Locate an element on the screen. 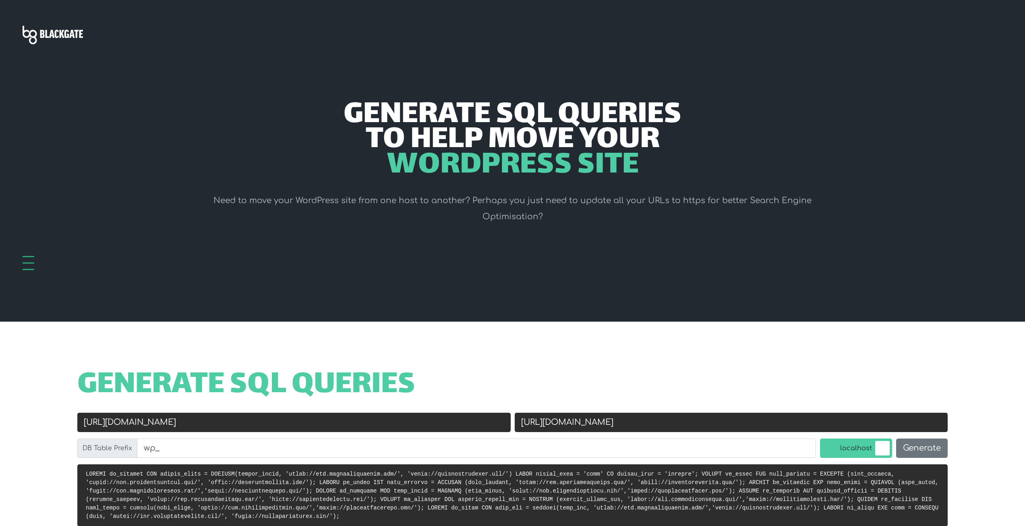  input: Old URL is located at coordinates (294, 422).